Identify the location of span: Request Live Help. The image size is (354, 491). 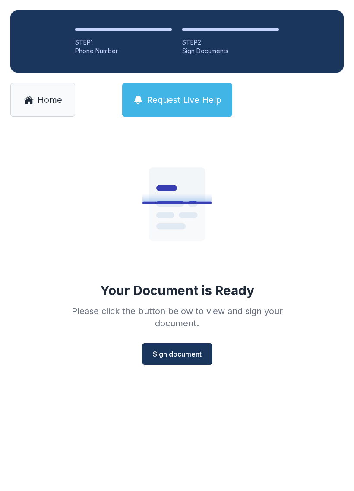
(184, 100).